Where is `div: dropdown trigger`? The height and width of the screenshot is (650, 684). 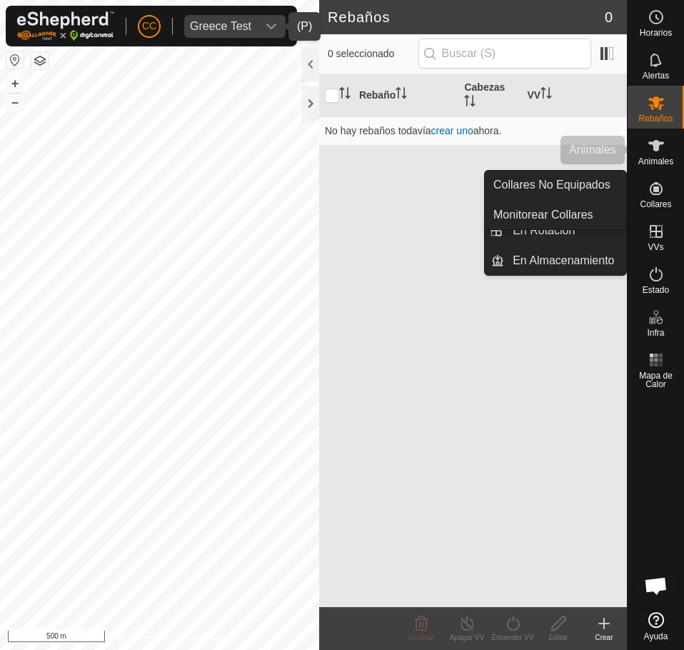 div: dropdown trigger is located at coordinates (271, 26).